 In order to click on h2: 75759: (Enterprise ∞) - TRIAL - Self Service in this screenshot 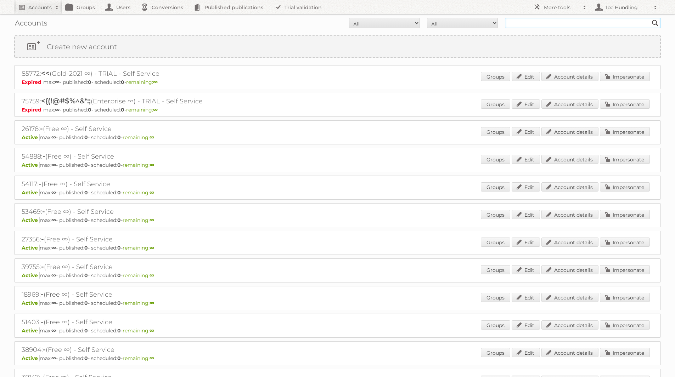, I will do `click(146, 101)`.